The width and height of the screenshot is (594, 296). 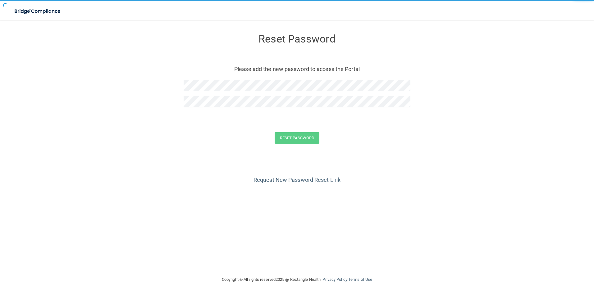 What do you see at coordinates (334, 280) in the screenshot?
I see `a: Privacy Policy` at bounding box center [334, 280].